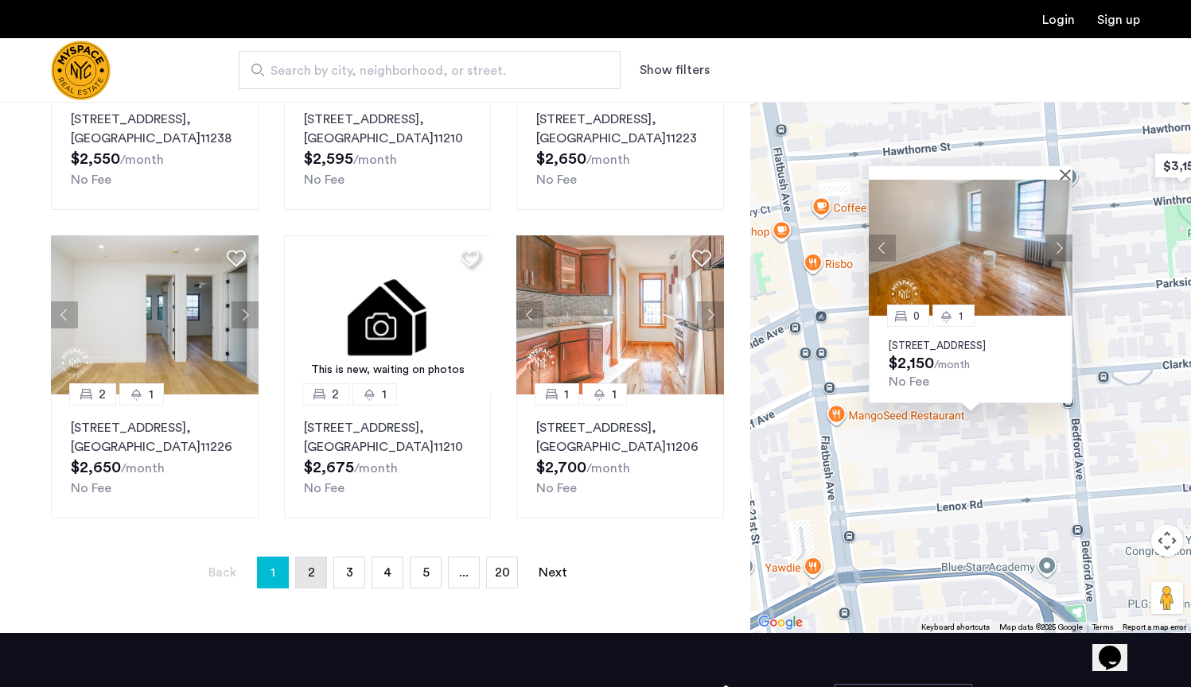 The height and width of the screenshot is (687, 1191). I want to click on a: Open this area in Google Maps (opens a new window), so click(780, 623).